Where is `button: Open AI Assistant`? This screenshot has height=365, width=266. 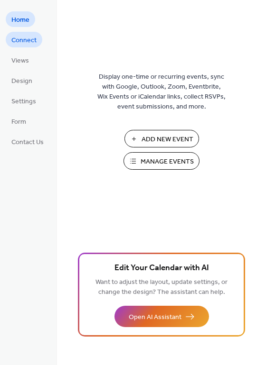 button: Open AI Assistant is located at coordinates (161, 316).